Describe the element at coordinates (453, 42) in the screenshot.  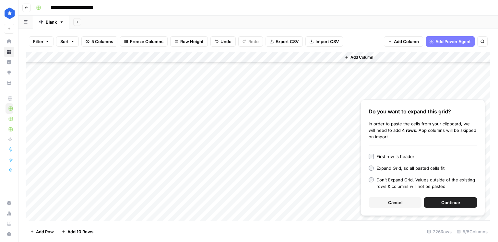
I see `span: Add Power Agent` at that location.